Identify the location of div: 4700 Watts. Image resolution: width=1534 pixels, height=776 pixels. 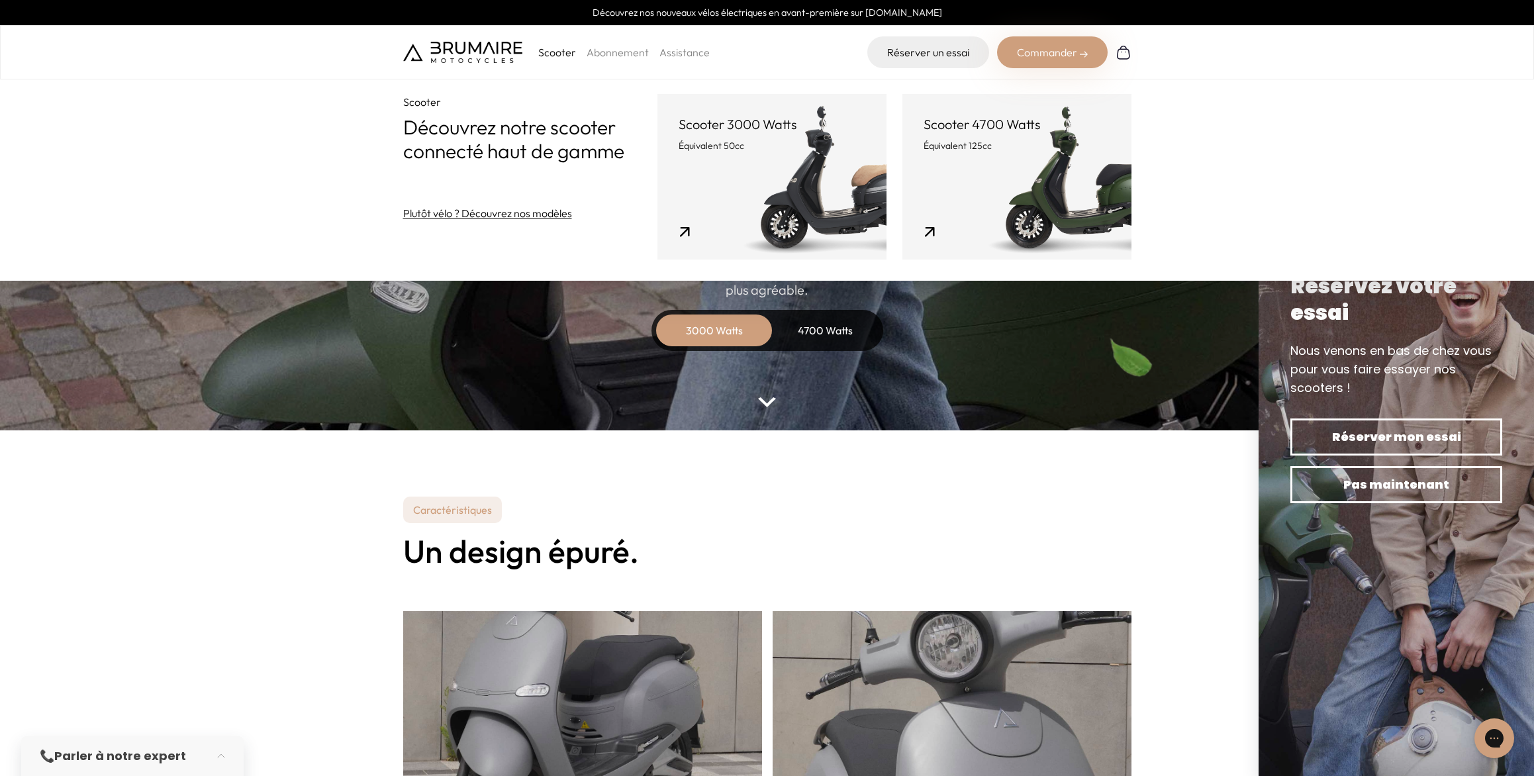
(825, 330).